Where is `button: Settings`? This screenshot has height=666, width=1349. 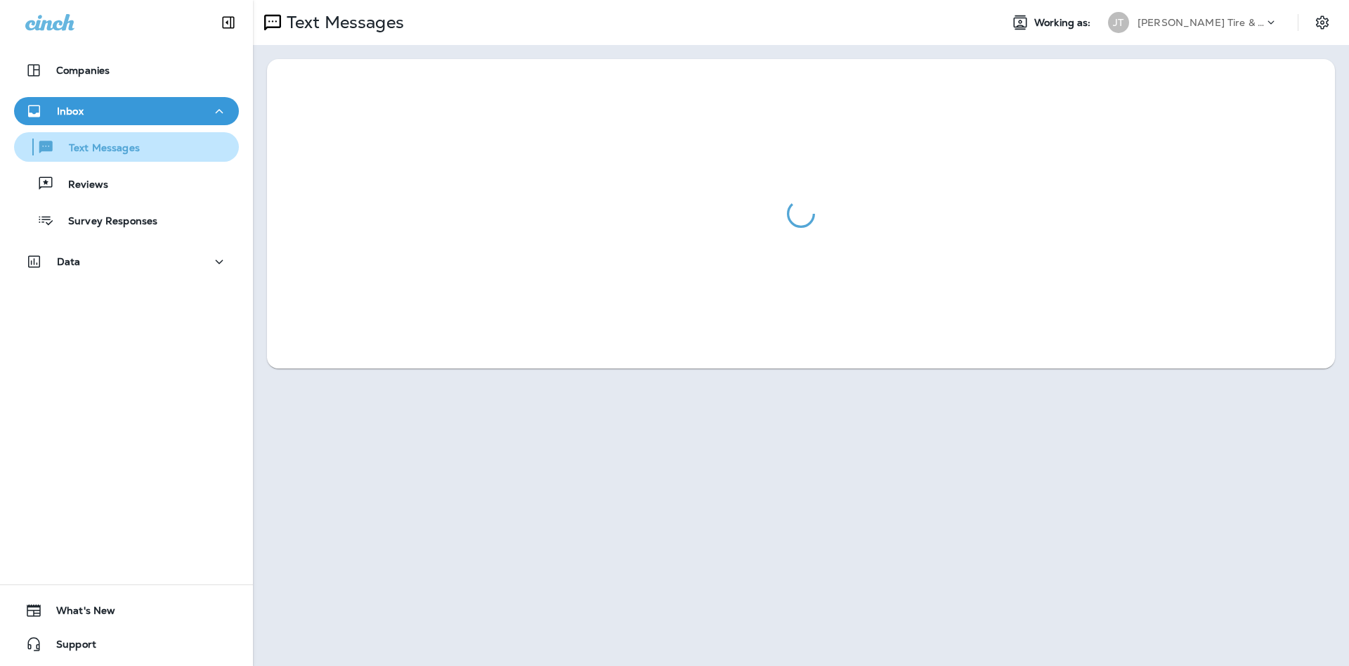 button: Settings is located at coordinates (1323, 22).